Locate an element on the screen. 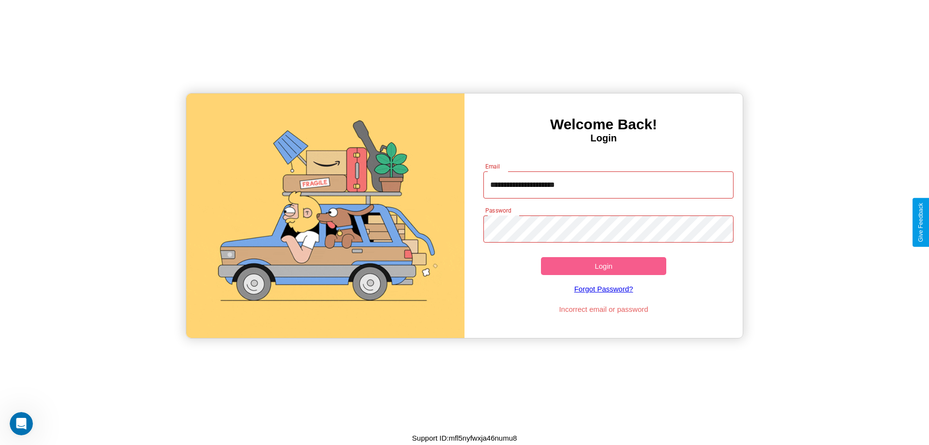 The image size is (929, 445). a: Forgot Password? is located at coordinates (604, 288).